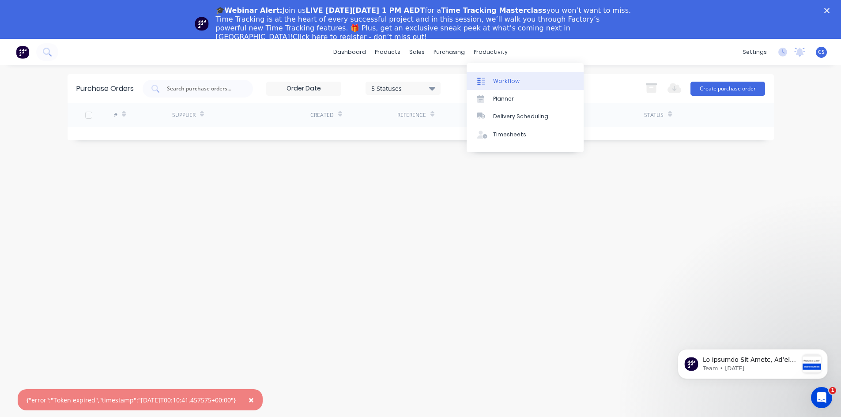 This screenshot has height=417, width=841. I want to click on a: Workflow, so click(525, 81).